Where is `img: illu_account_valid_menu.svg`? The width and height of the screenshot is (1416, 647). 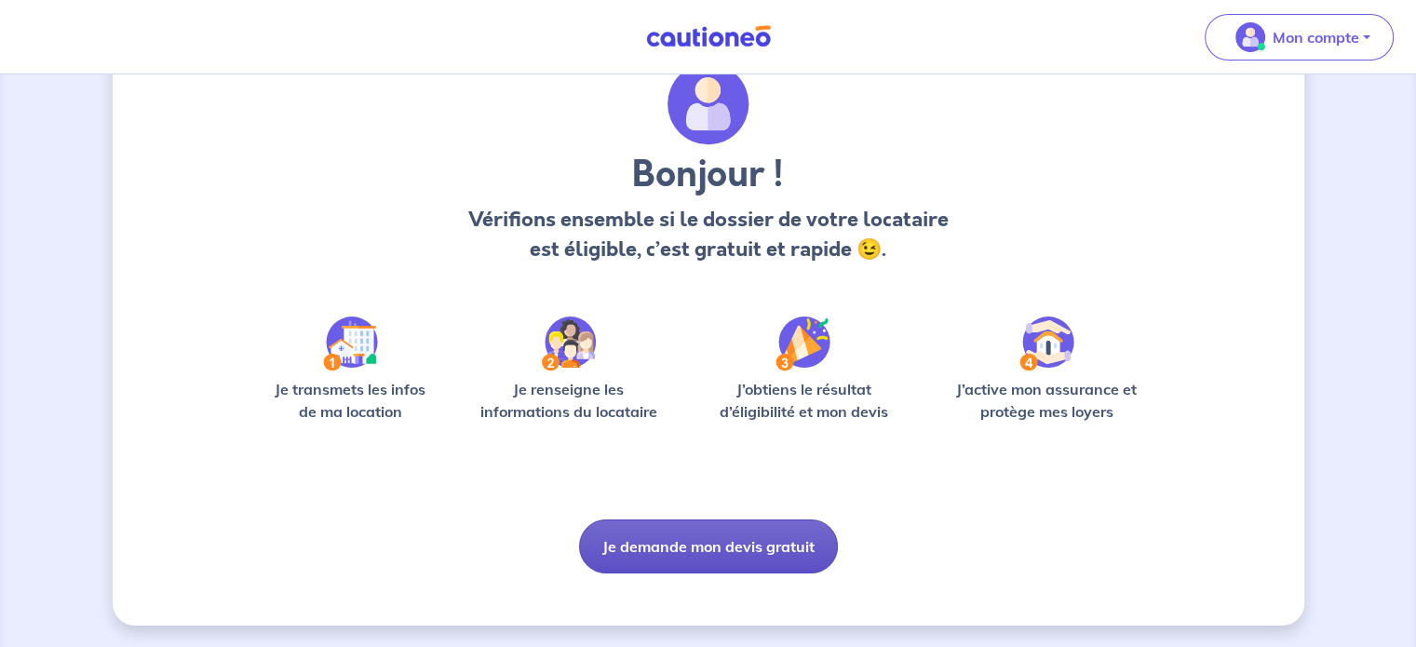
img: illu_account_valid_menu.svg is located at coordinates (1250, 37).